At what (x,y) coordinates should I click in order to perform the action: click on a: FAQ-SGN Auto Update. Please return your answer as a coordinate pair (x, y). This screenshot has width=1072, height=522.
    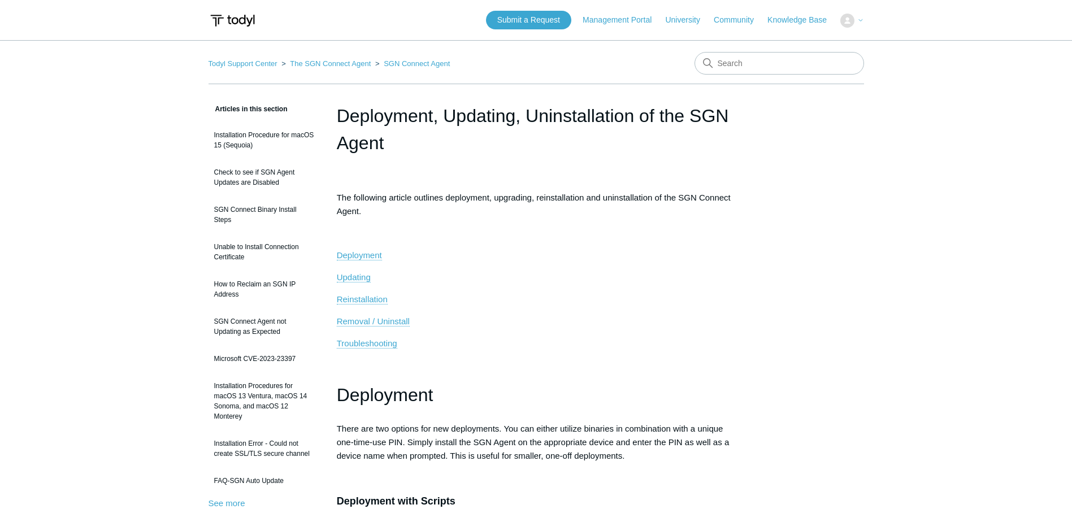
    Looking at the image, I should click on (264, 481).